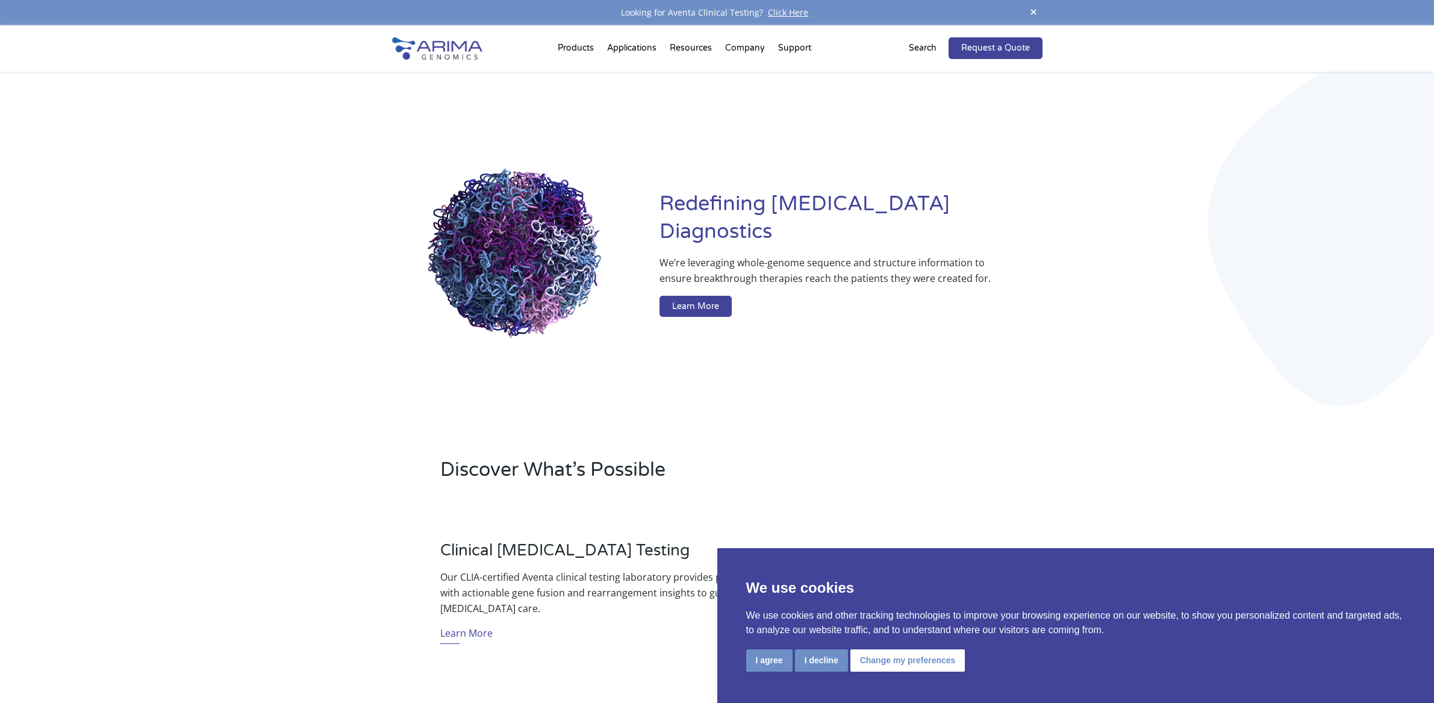 The height and width of the screenshot is (703, 1434). I want to click on a: Request a Quote, so click(995, 48).